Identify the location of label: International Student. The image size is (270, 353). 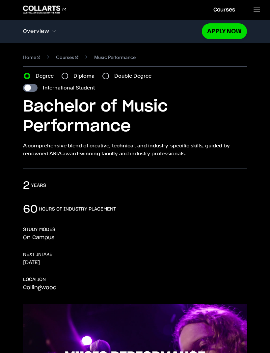
(69, 88).